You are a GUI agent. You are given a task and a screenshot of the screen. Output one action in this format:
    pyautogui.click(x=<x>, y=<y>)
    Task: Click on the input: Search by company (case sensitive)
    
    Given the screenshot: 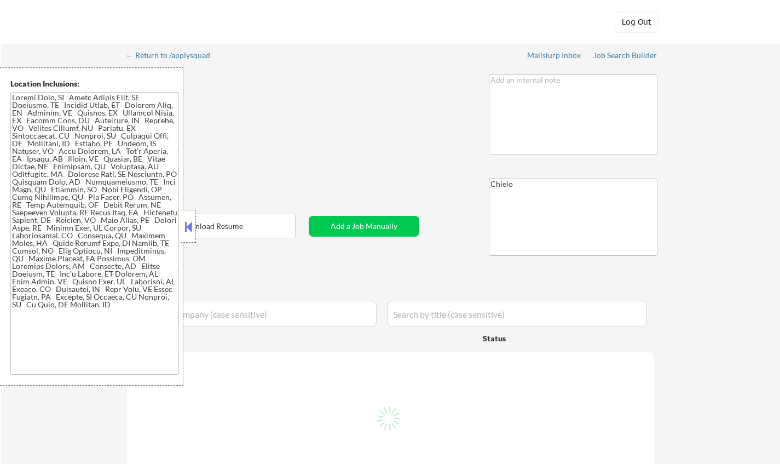 What is the action you would take?
    pyautogui.click(x=253, y=314)
    